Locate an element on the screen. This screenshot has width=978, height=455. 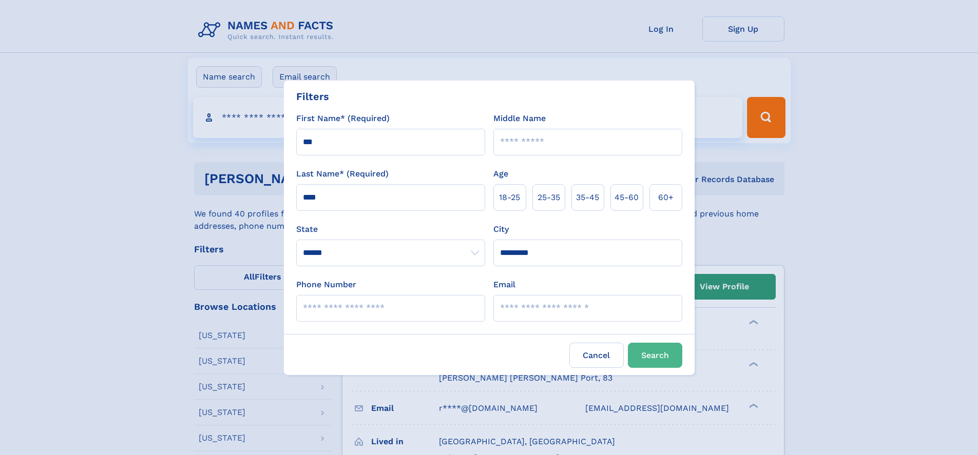
label: Cancel is located at coordinates (597, 355).